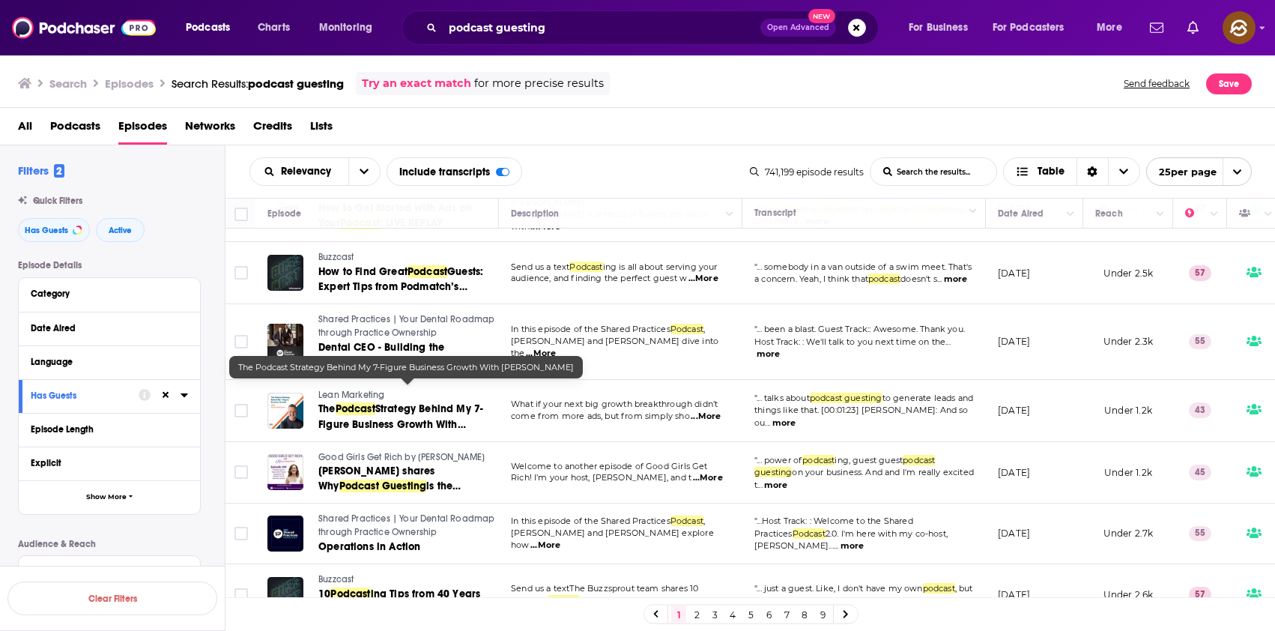  What do you see at coordinates (783, 398) in the screenshot?
I see `span: ... talks about` at bounding box center [783, 398].